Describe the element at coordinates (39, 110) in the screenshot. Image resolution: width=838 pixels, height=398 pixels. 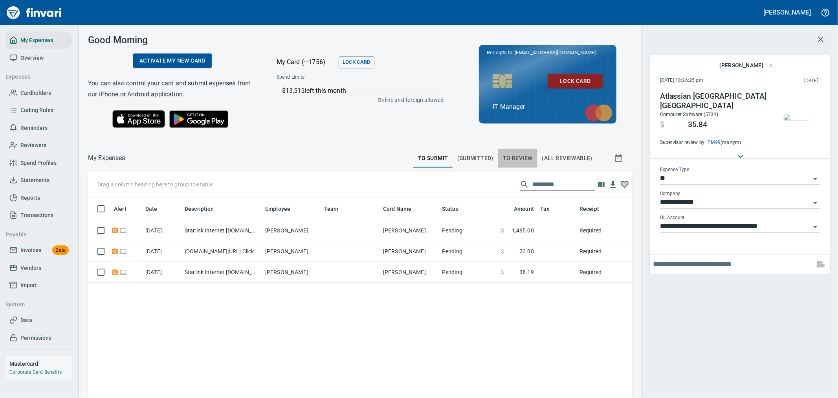
I see `a: Coding Rules` at that location.